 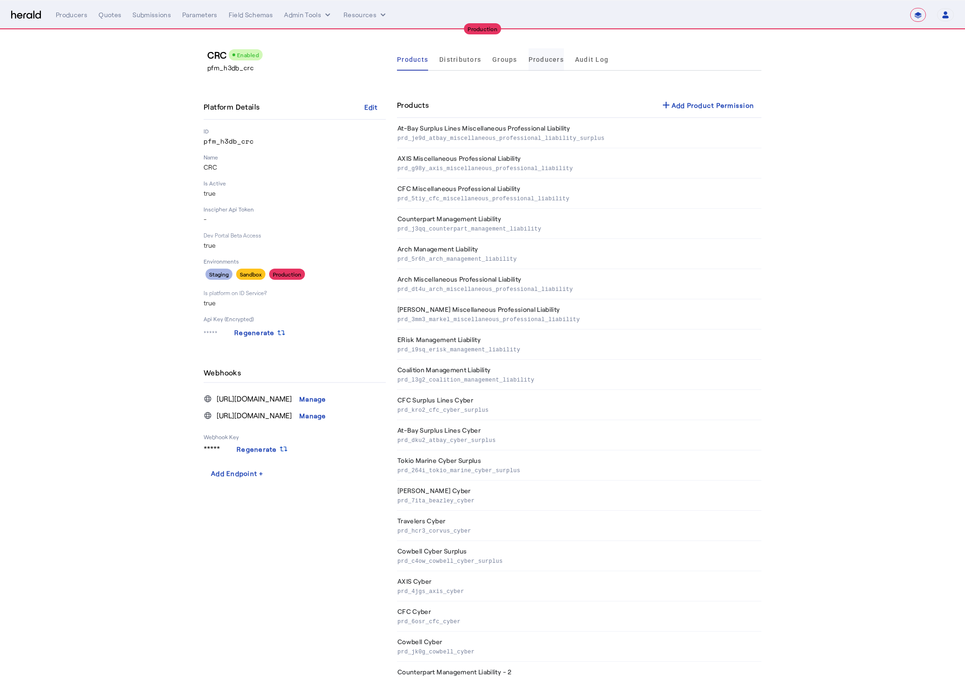 What do you see at coordinates (460, 60) in the screenshot?
I see `span: Distributors` at bounding box center [460, 60].